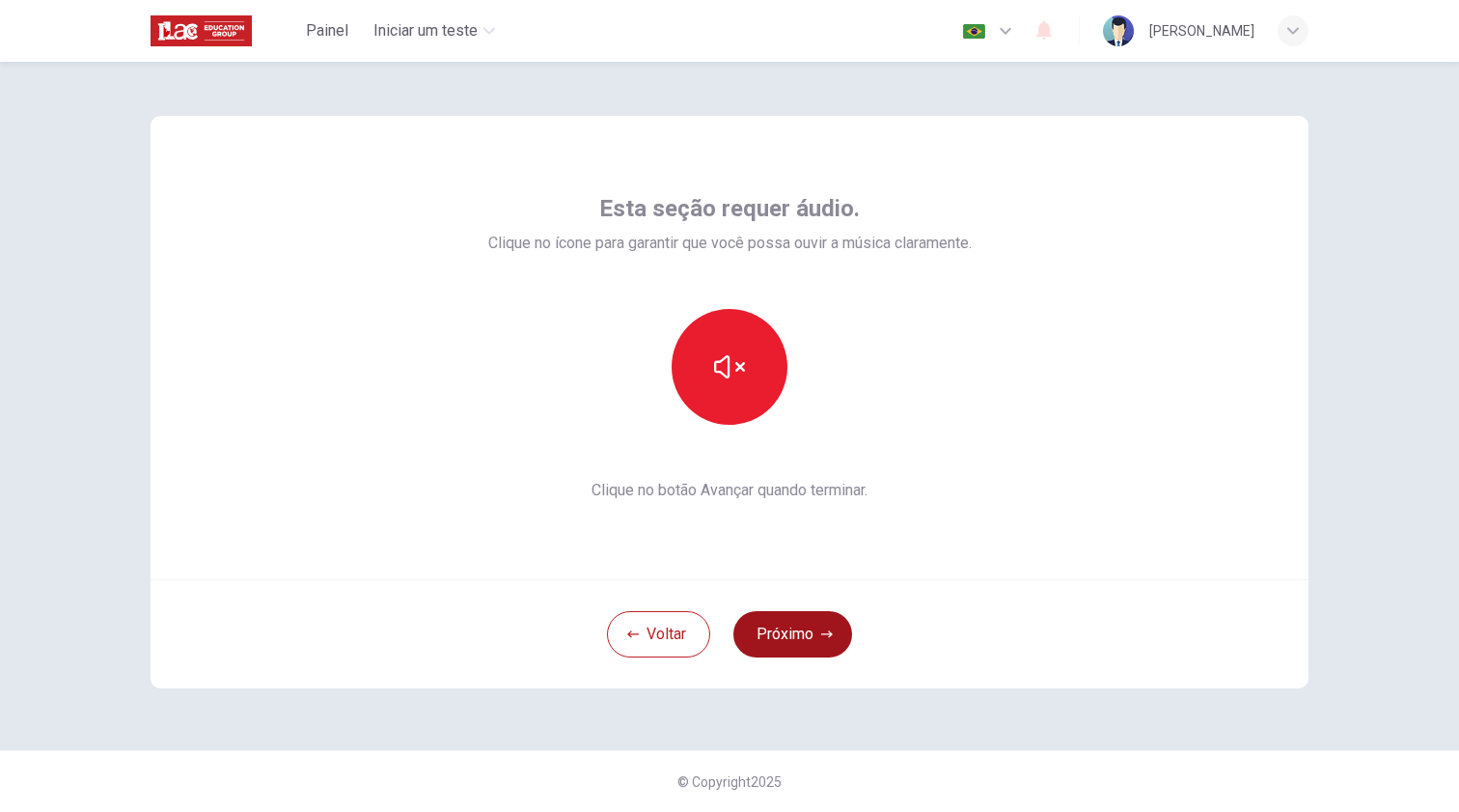  I want to click on span: © Copyright 2025, so click(730, 782).